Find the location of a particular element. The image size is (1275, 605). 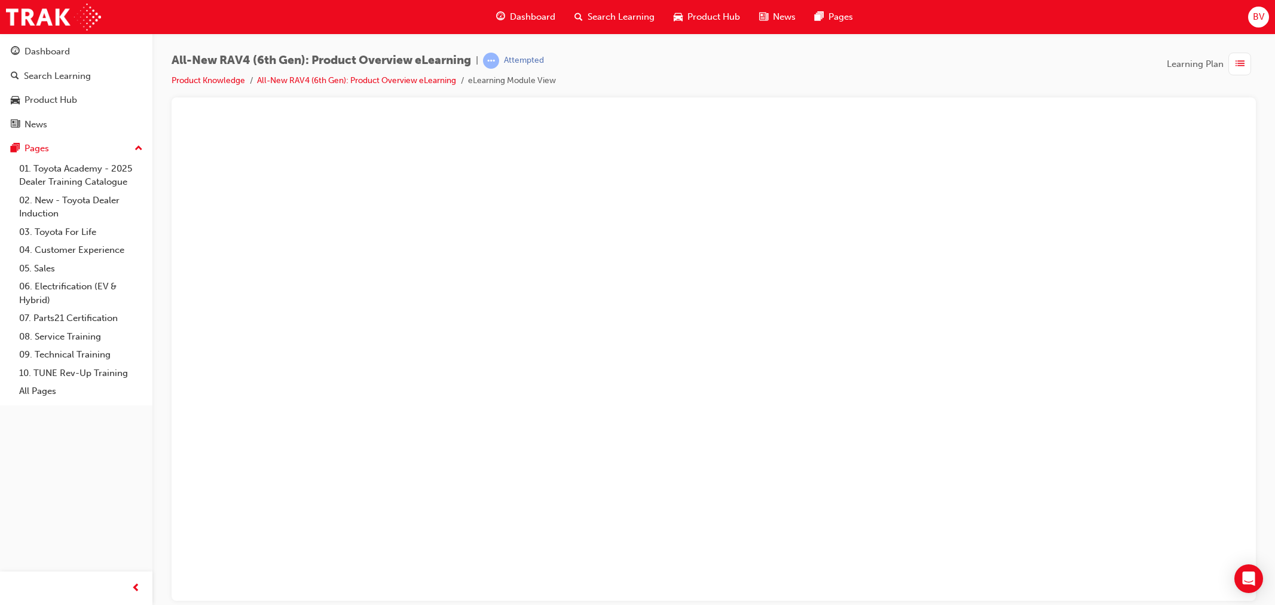

span: BV is located at coordinates (1258, 17).